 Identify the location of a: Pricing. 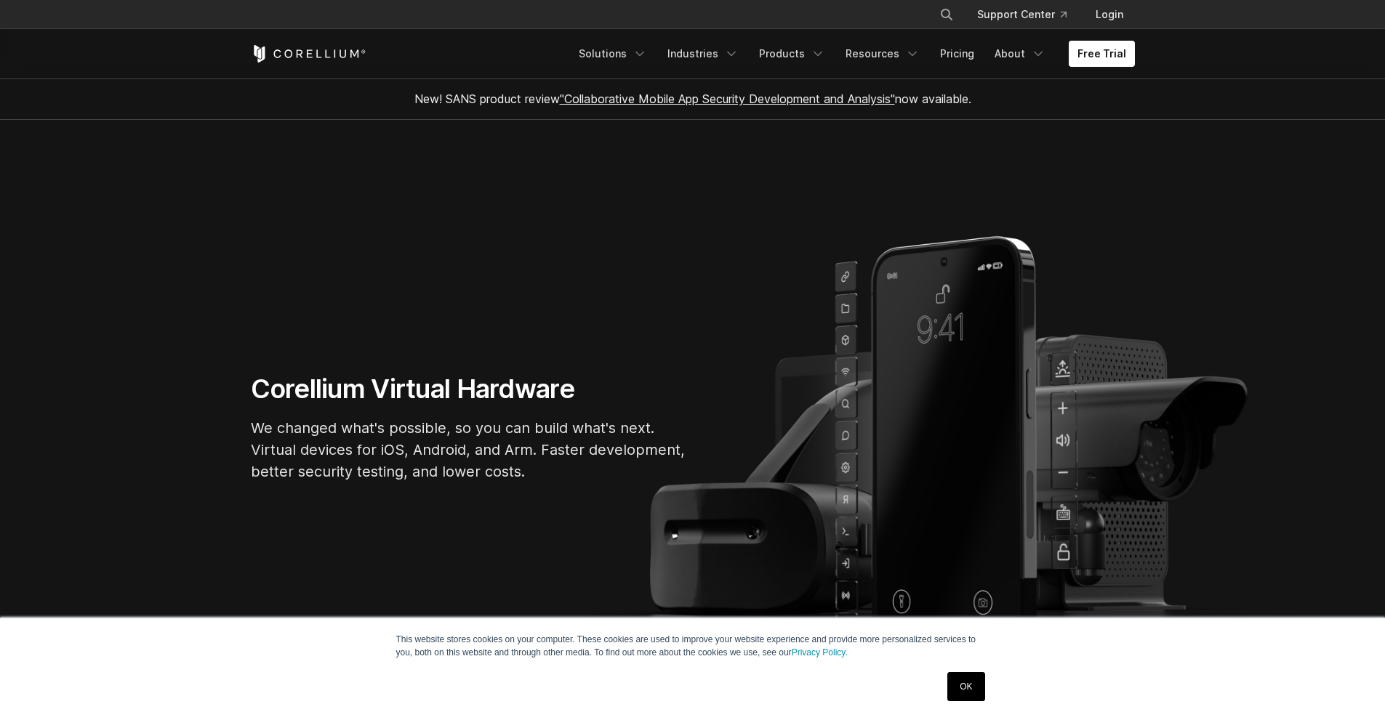
(957, 54).